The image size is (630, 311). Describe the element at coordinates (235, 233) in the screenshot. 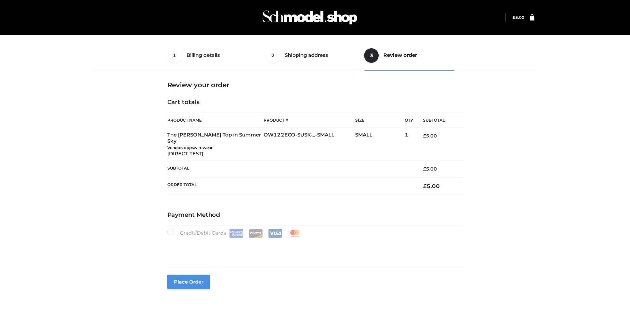

I see `label: Credit/Debit Cards` at that location.